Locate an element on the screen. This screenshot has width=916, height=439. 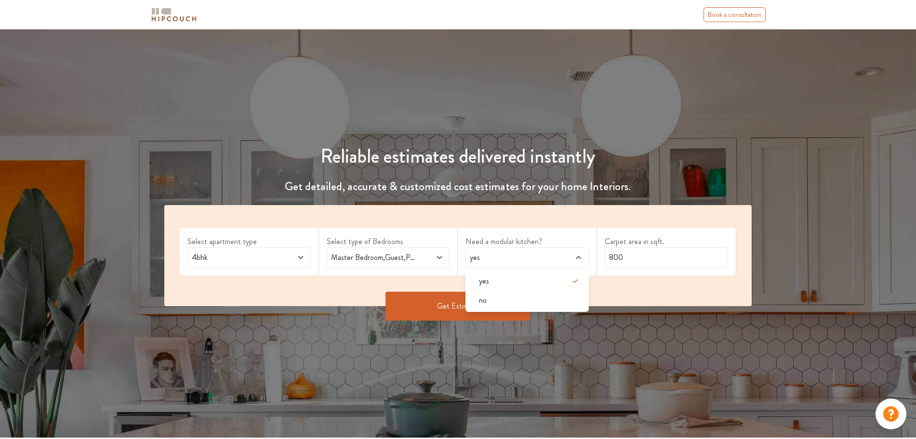
span: Master Bedroom,Guest,Parents,Kids Bedroom is located at coordinates (372, 258).